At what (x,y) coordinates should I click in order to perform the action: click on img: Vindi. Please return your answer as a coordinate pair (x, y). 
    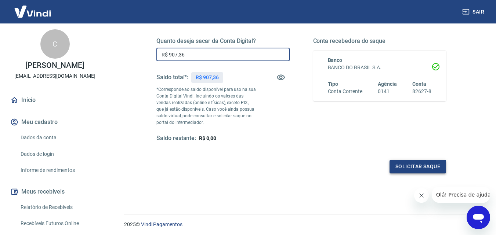
    Looking at the image, I should click on (33, 11).